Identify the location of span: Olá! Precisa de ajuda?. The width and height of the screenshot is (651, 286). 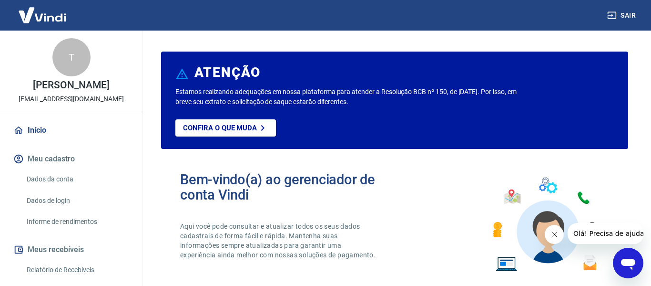
(43, 10).